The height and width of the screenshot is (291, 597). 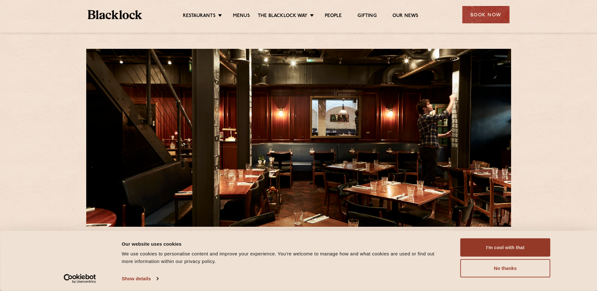 I want to click on div: Book Now, so click(x=486, y=14).